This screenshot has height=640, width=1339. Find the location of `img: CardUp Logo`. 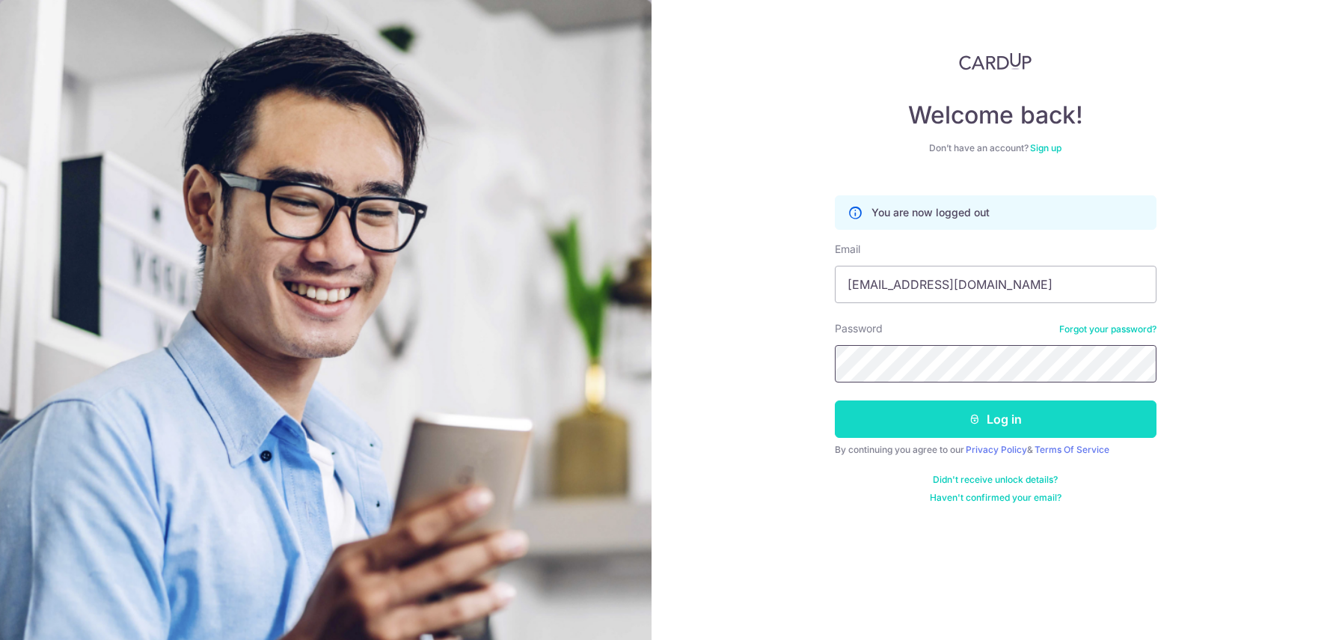

img: CardUp Logo is located at coordinates (996, 61).